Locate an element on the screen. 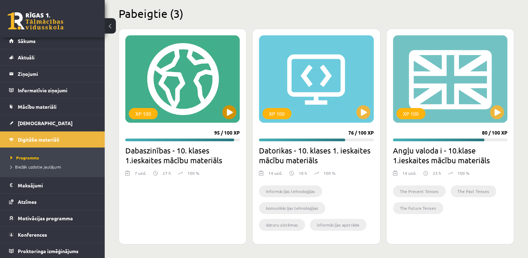  span: Aktuāli is located at coordinates (26, 57).